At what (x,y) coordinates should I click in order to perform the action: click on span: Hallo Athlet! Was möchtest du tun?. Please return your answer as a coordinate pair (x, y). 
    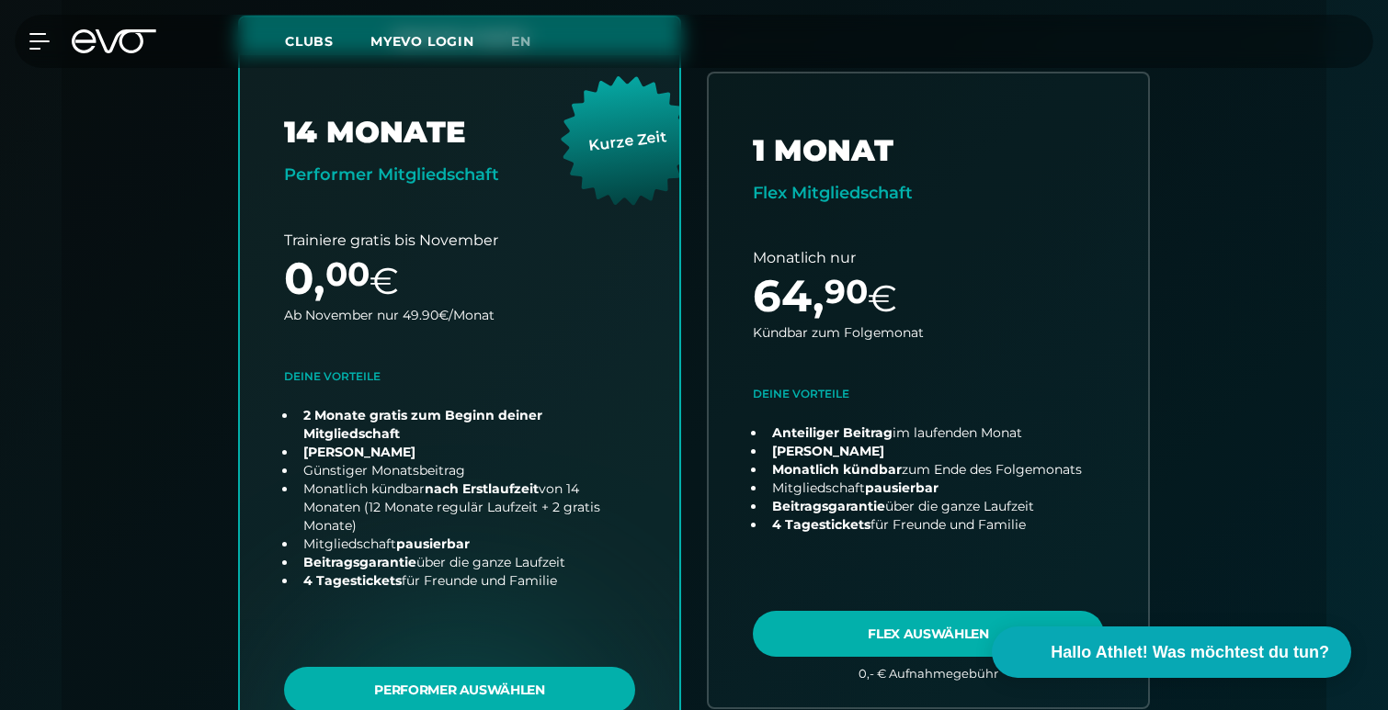
    Looking at the image, I should click on (1189, 652).